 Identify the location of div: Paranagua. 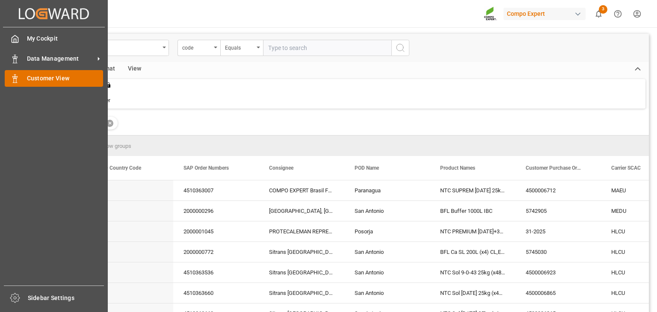
(387, 190).